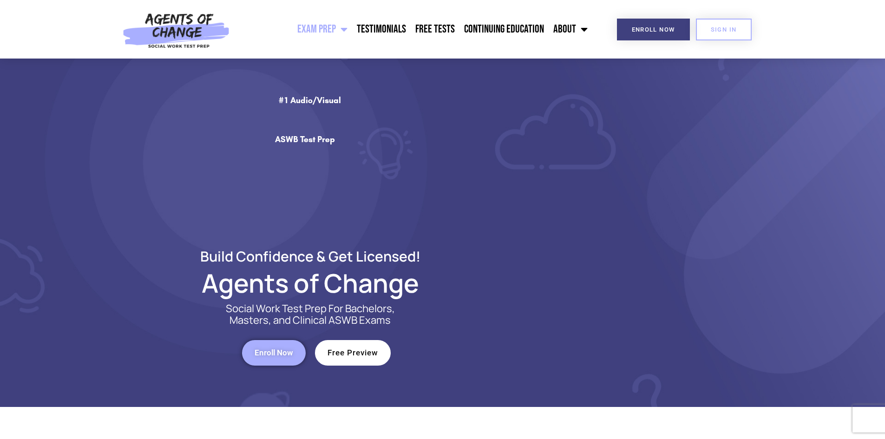  What do you see at coordinates (353, 353) in the screenshot?
I see `span: Free Preview` at bounding box center [353, 353].